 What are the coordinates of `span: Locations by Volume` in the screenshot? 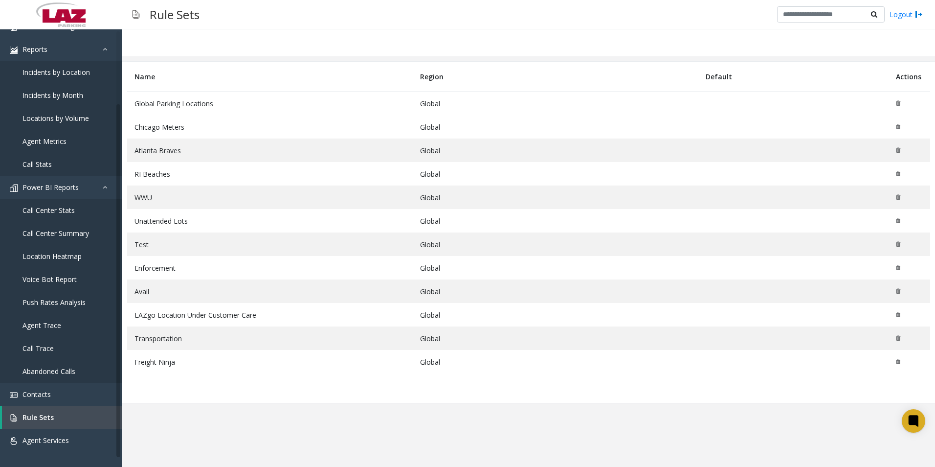 It's located at (56, 118).